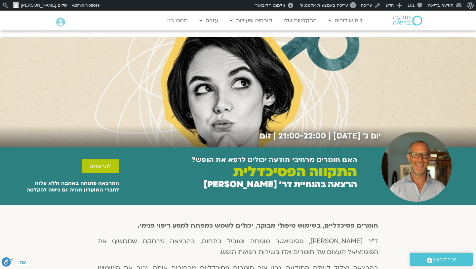 The width and height of the screenshot is (476, 269). What do you see at coordinates (295, 171) in the screenshot?
I see `h2: התקווה הפסיכדלית` at bounding box center [295, 171].